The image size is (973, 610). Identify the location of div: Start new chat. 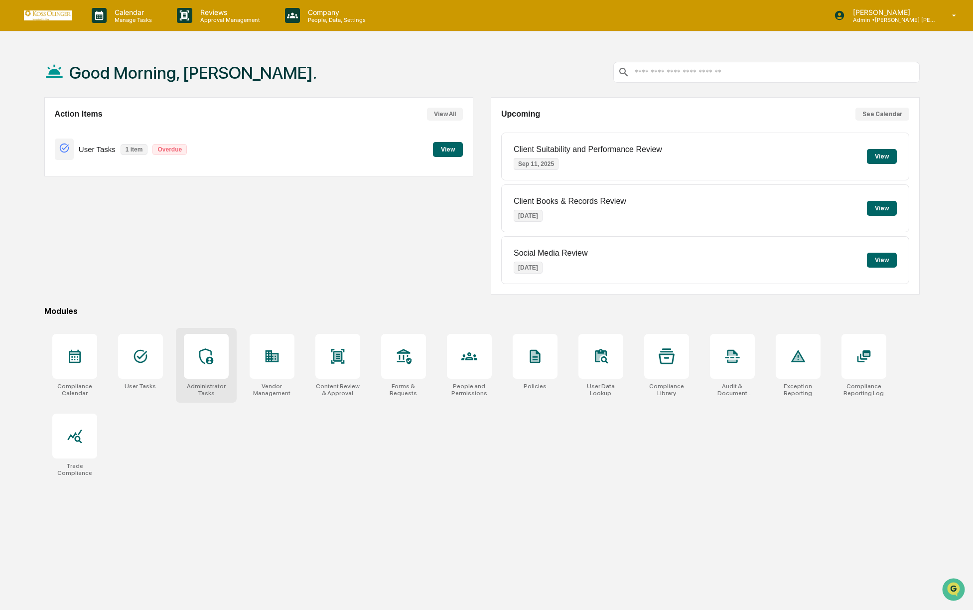
(99, 81).